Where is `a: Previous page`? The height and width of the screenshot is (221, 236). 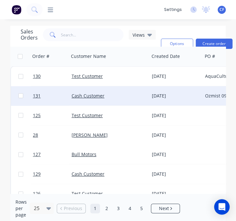
a: Previous page is located at coordinates (71, 209).